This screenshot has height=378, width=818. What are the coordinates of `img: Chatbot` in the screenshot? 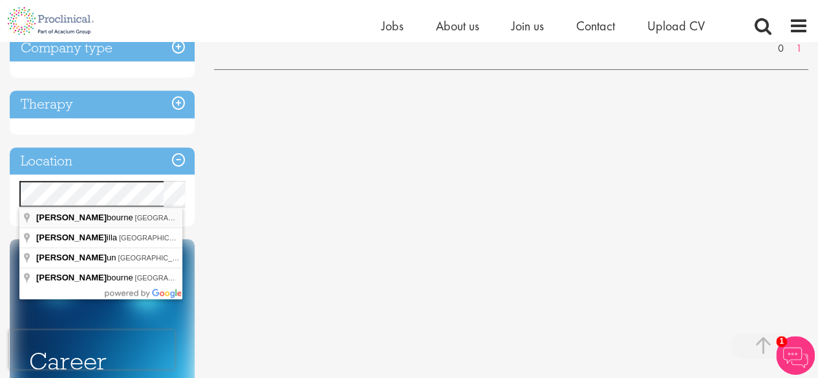 It's located at (795, 356).